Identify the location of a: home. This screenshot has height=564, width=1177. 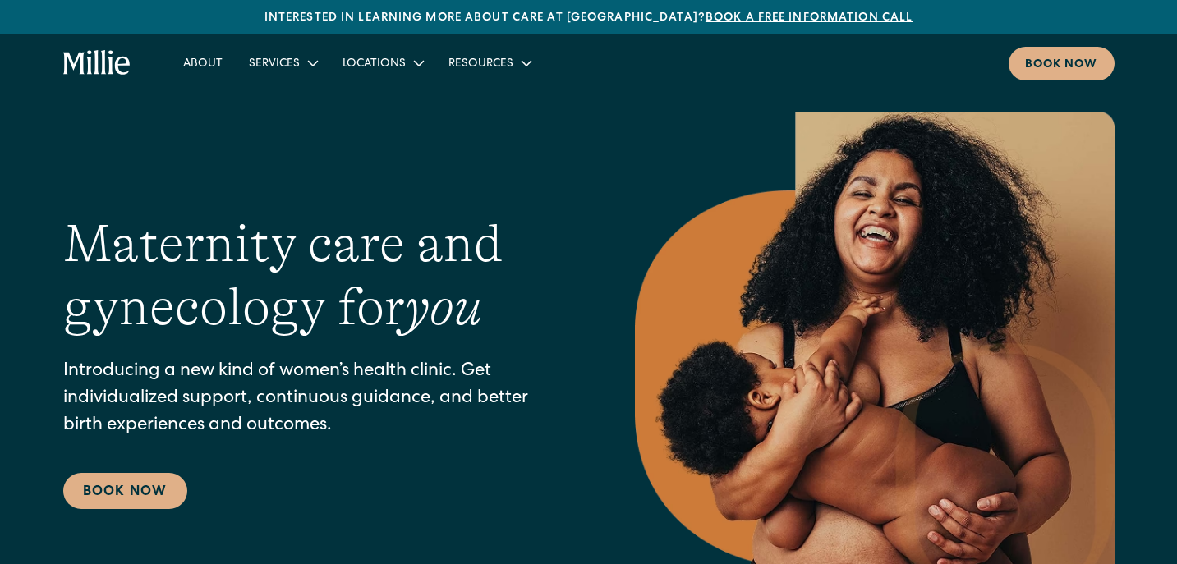
(97, 63).